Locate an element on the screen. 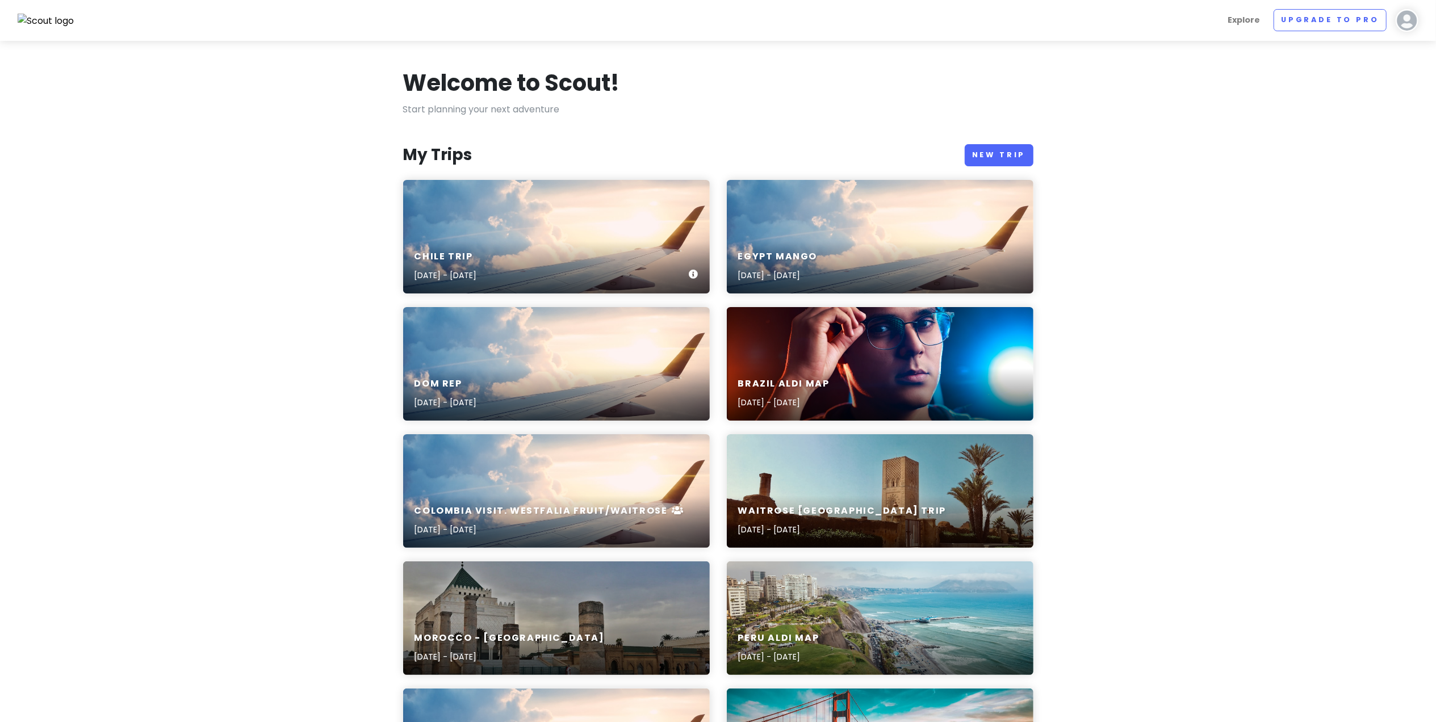 This screenshot has width=1436, height=722. h1: Welcome to Scout! is located at coordinates (512, 83).